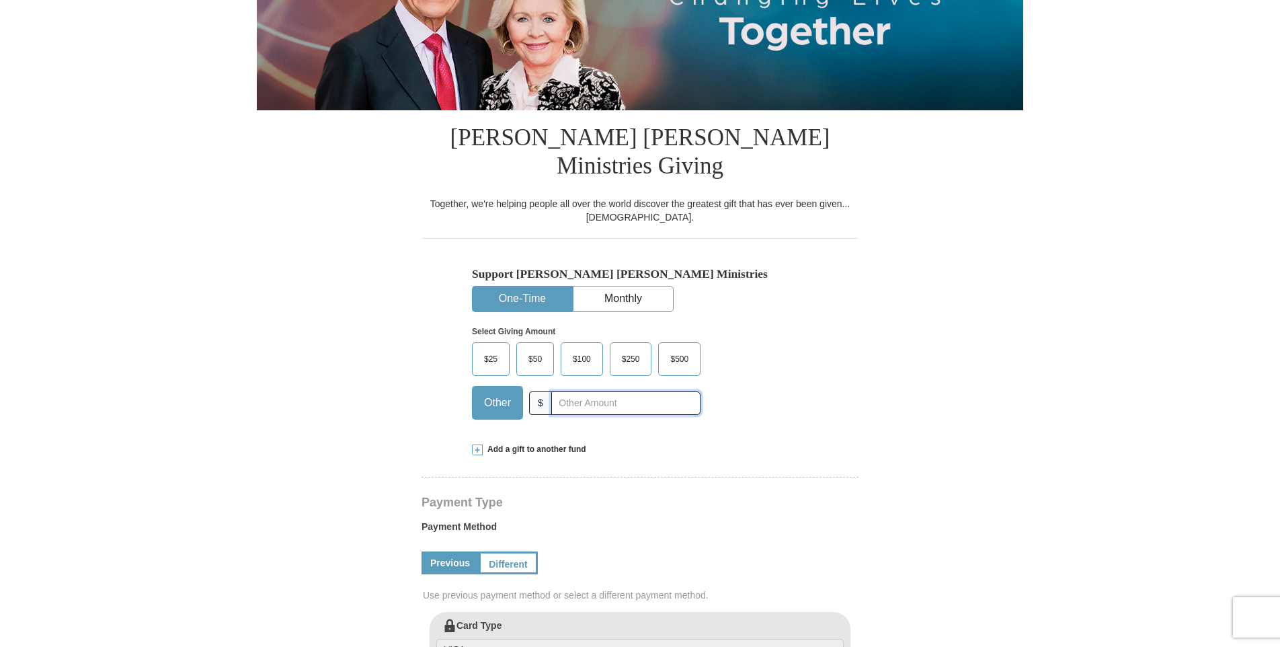 The image size is (1280, 647). What do you see at coordinates (491, 359) in the screenshot?
I see `span: $25` at bounding box center [491, 359].